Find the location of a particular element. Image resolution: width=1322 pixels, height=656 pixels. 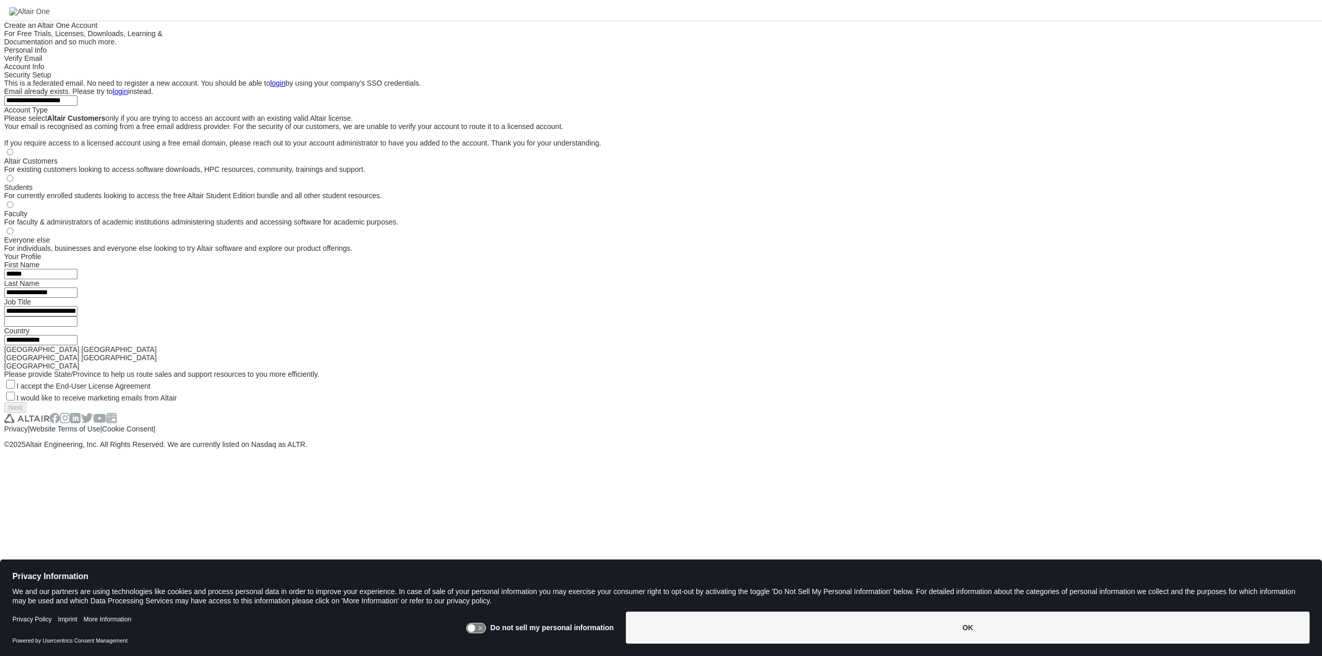

img: twitter.svg is located at coordinates (87, 418).